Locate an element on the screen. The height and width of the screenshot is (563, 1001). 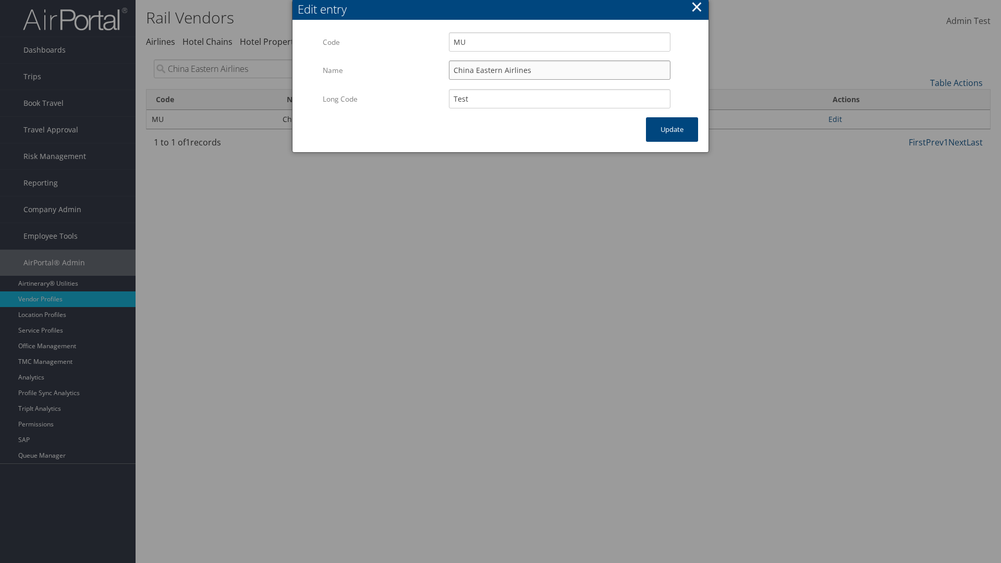
label: Long Code is located at coordinates (382, 99).